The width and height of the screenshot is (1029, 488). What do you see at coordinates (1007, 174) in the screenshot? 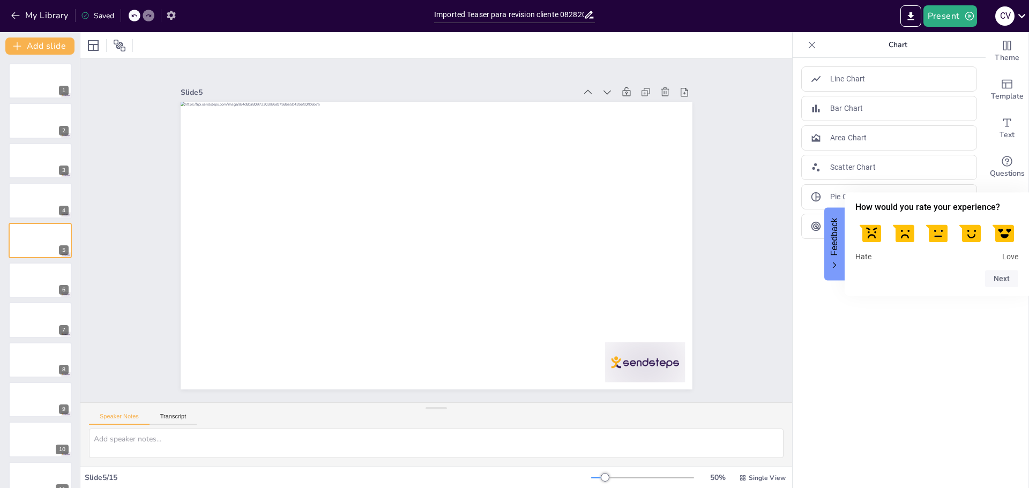
I see `span: Questions` at bounding box center [1007, 174].